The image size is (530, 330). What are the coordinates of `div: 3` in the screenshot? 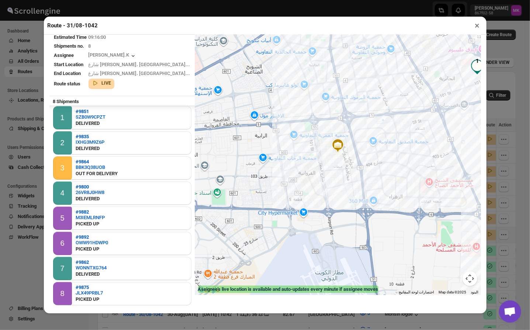 It's located at (62, 168).